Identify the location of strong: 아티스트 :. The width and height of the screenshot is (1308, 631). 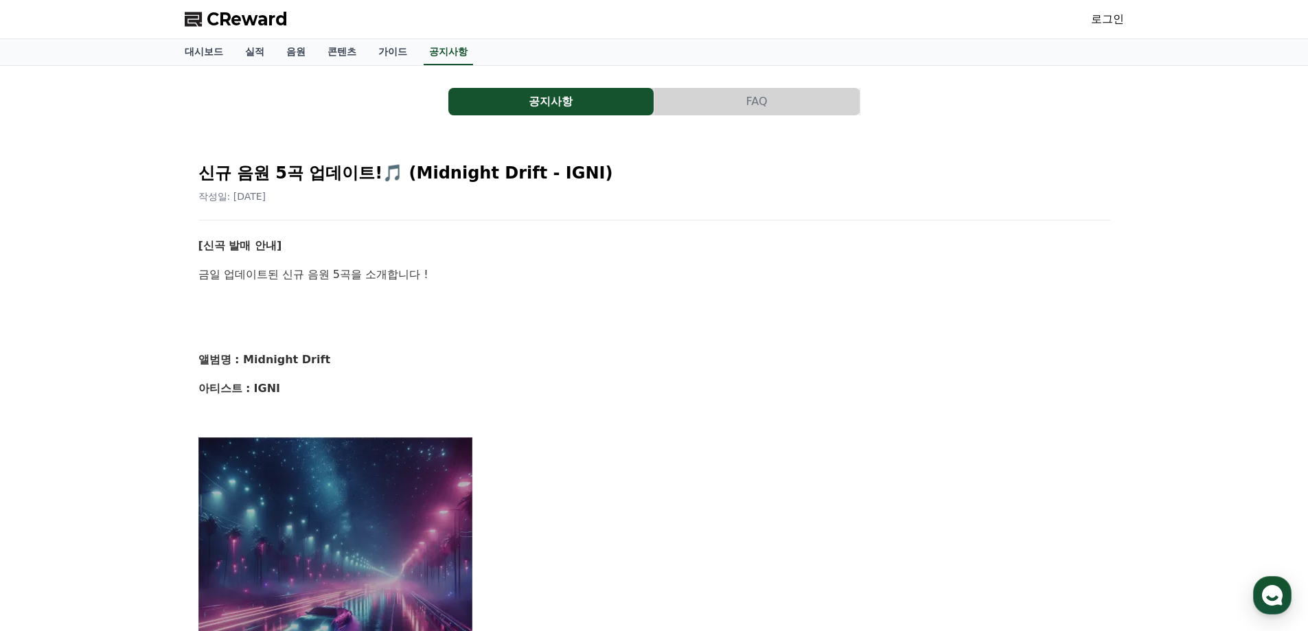
(224, 388).